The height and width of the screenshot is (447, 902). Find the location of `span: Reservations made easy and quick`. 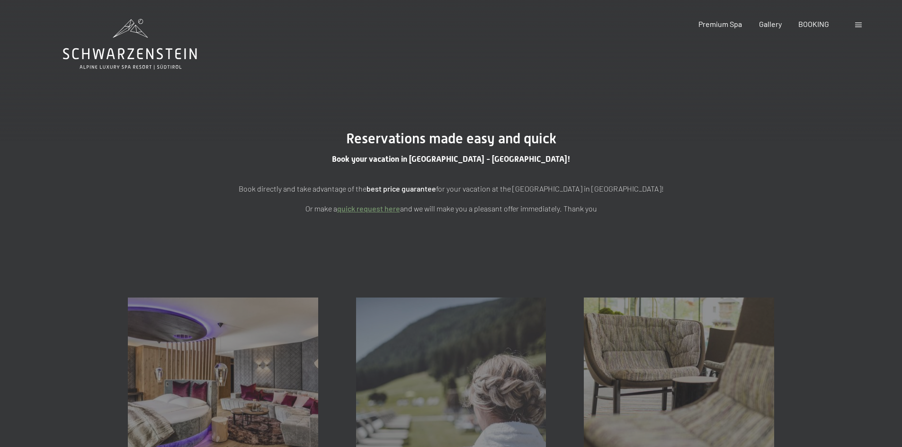

span: Reservations made easy and quick is located at coordinates (451, 138).